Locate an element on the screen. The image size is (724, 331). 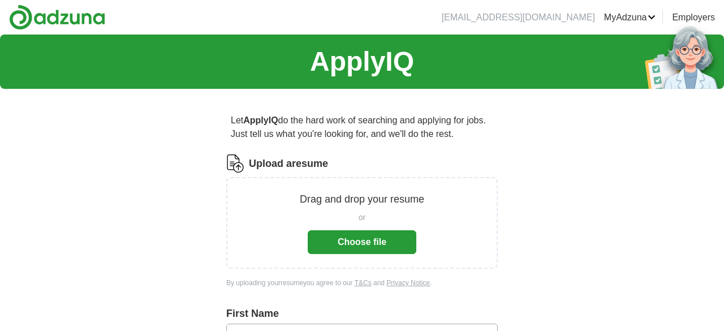
a: MyAdzuna is located at coordinates (630, 18).